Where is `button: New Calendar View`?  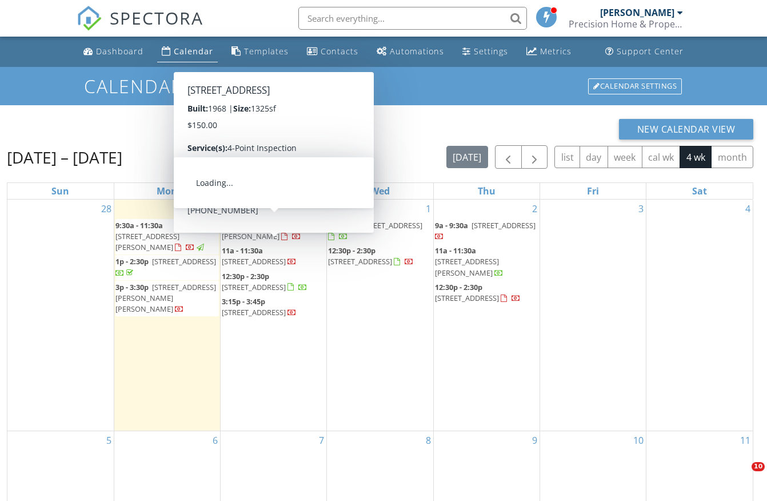
button: New Calendar View is located at coordinates (687, 129).